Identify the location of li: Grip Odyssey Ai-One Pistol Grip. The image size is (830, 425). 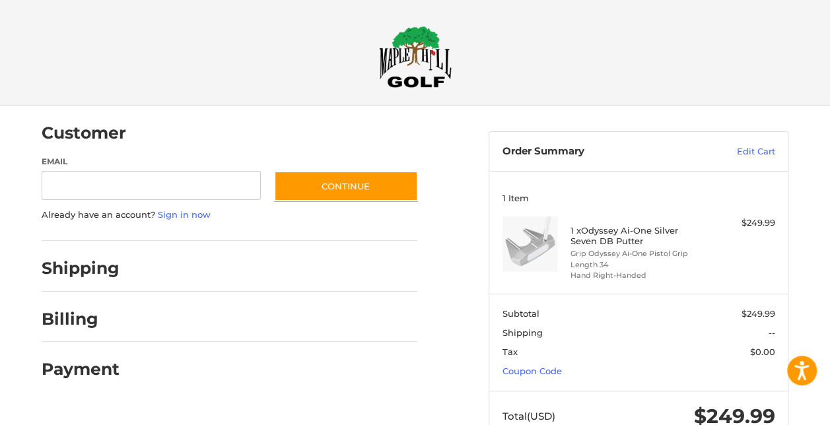
(637, 254).